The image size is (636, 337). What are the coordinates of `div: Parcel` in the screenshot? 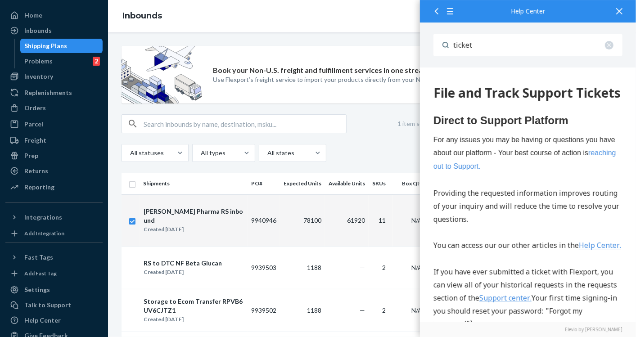 It's located at (34, 124).